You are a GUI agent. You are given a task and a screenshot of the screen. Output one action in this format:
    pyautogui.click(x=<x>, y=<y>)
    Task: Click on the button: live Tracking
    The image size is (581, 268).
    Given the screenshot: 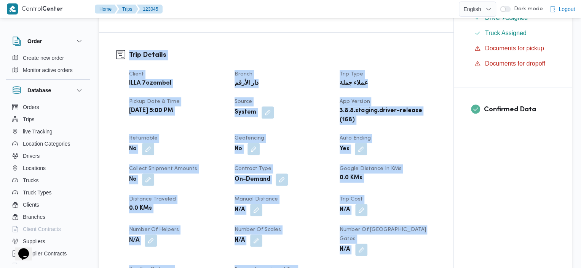 What is the action you would take?
    pyautogui.click(x=48, y=131)
    